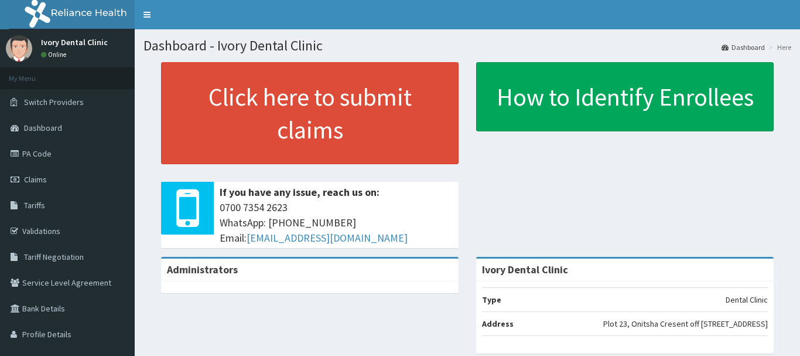 This screenshot has width=800, height=356. What do you see at coordinates (625, 97) in the screenshot?
I see `a: How to Identify Enrollees` at bounding box center [625, 97].